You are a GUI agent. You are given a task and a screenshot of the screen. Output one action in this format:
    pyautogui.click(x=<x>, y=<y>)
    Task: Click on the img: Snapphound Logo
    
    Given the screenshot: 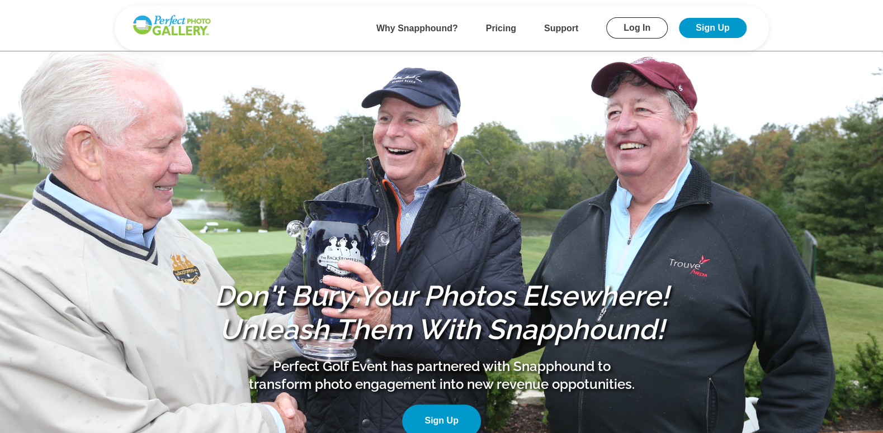 What is the action you would take?
    pyautogui.click(x=172, y=25)
    